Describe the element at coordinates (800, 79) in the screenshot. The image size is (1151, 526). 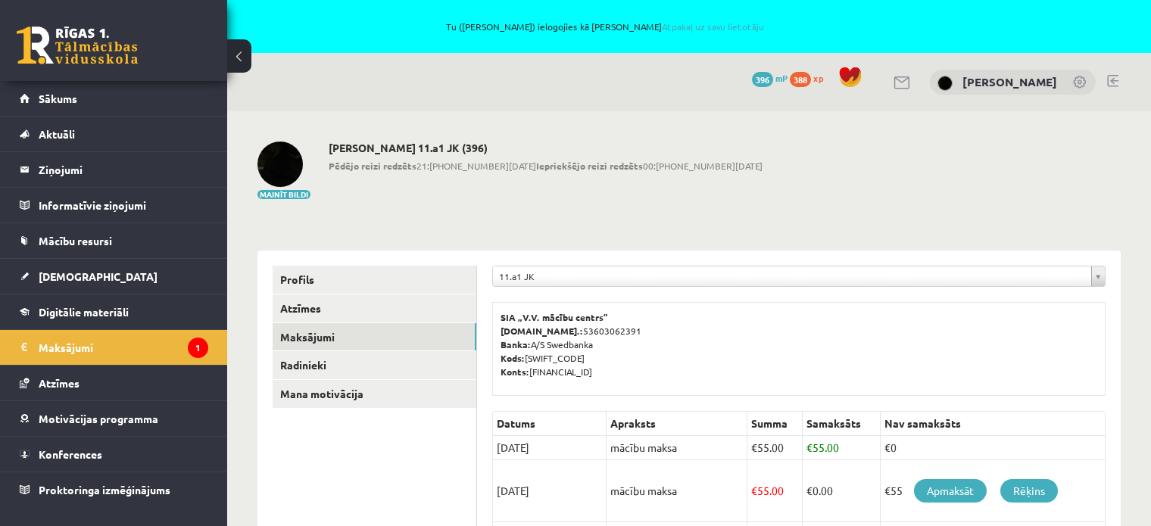
I see `span: 388` at that location.